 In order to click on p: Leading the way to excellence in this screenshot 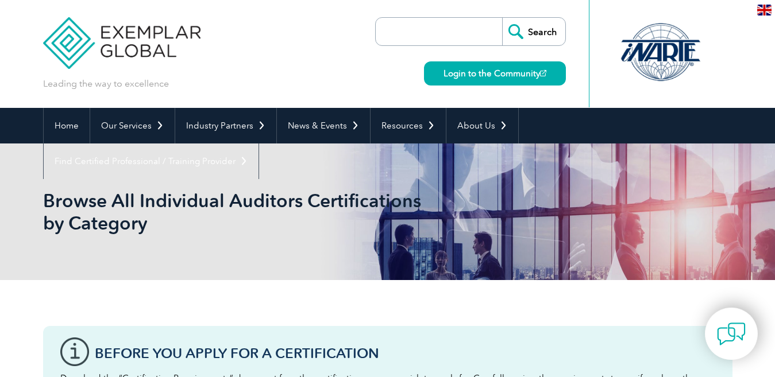, I will do `click(106, 84)`.